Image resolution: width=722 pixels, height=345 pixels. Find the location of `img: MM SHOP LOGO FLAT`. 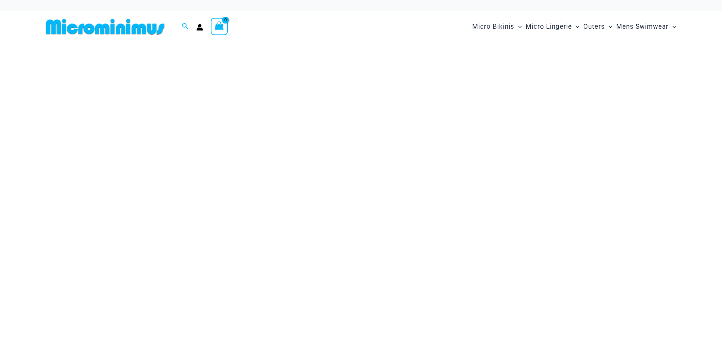

img: MM SHOP LOGO FLAT is located at coordinates (105, 27).